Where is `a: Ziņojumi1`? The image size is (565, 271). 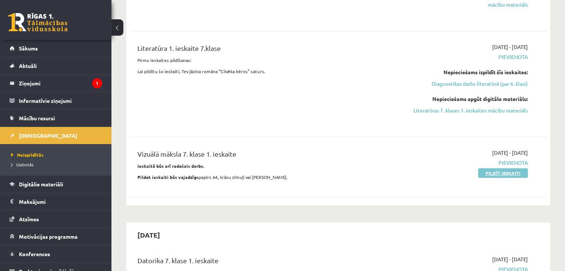
a: Ziņojumi1 is located at coordinates (56, 83).